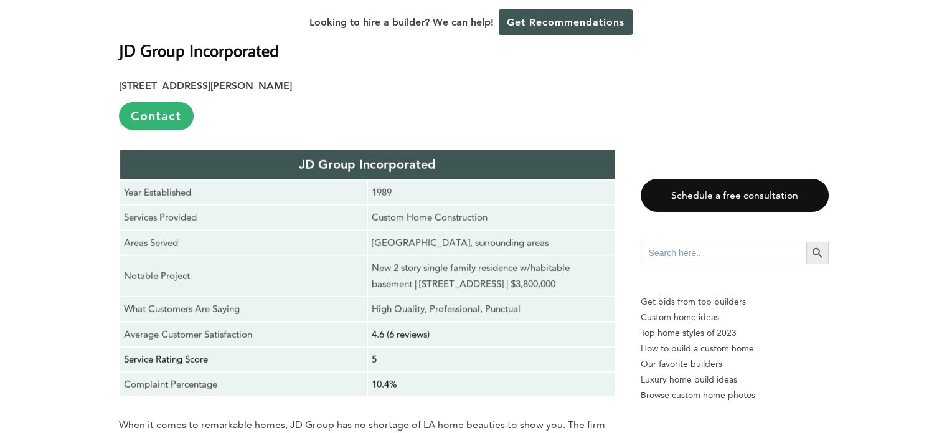  Describe the element at coordinates (735, 348) in the screenshot. I see `a: How to build a custom home` at that location.